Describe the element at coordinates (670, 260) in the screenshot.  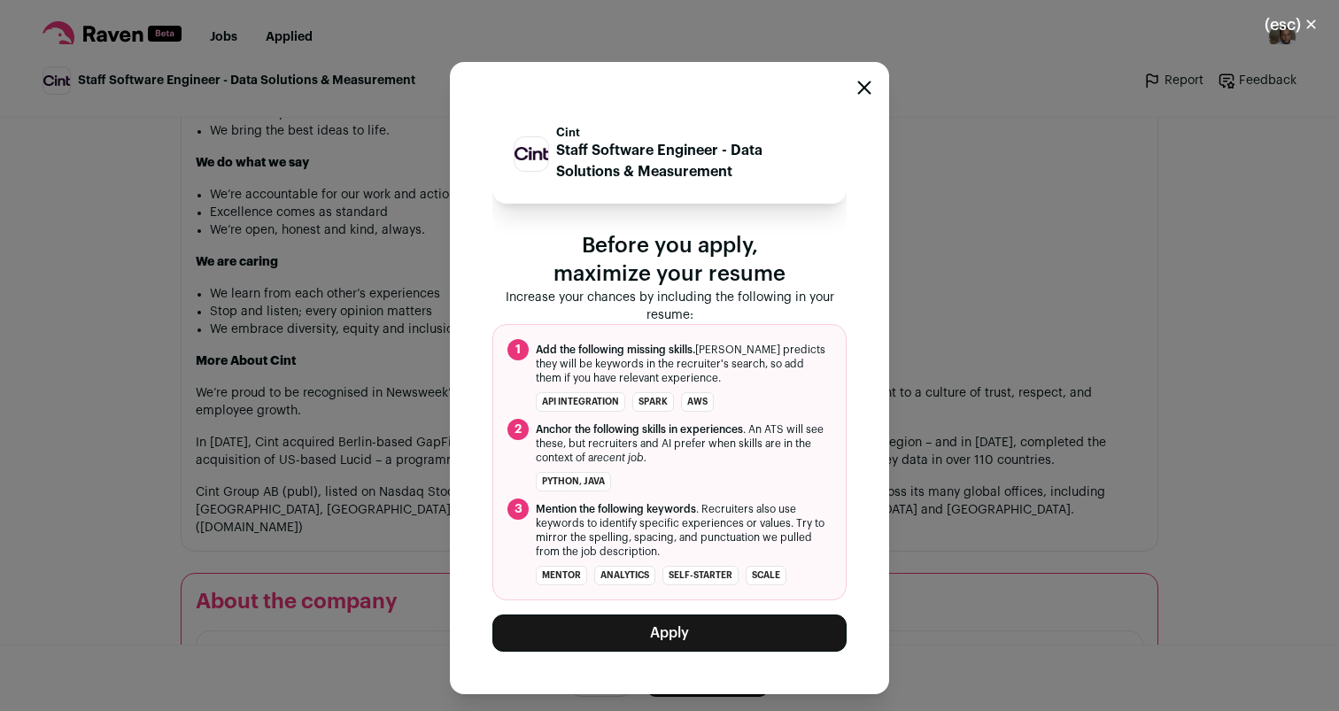
I see `p: Before you apply, maximize your resume` at that location.